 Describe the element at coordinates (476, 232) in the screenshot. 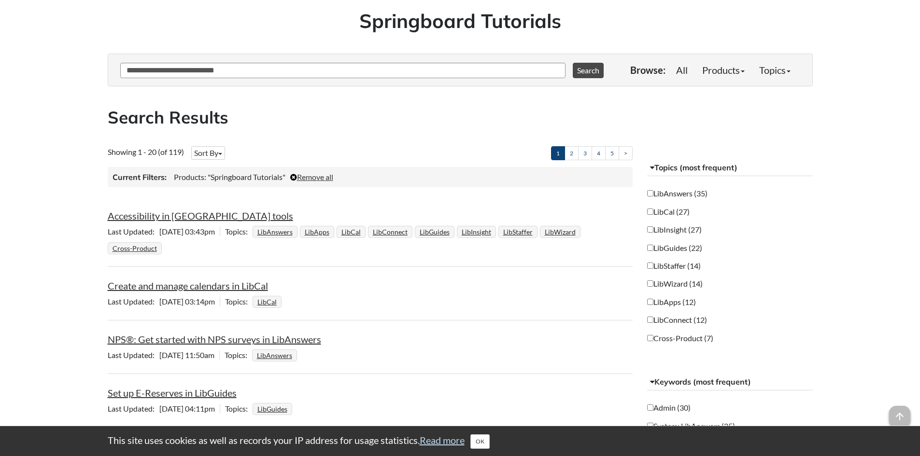

I see `a: LibInsight` at that location.